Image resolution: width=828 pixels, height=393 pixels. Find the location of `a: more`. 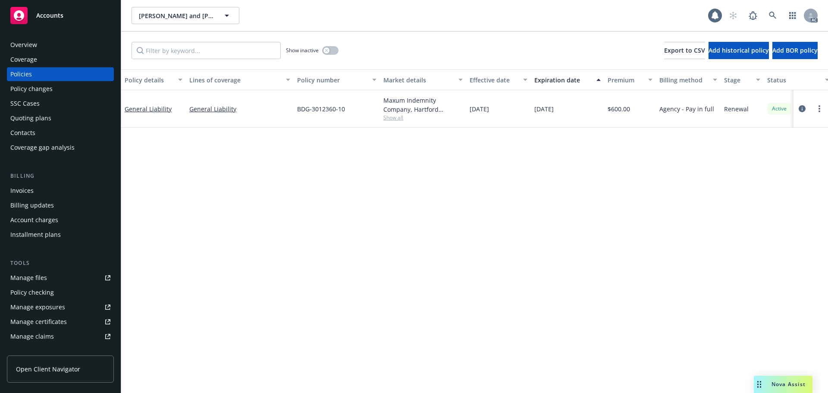

a: more is located at coordinates (820, 109).